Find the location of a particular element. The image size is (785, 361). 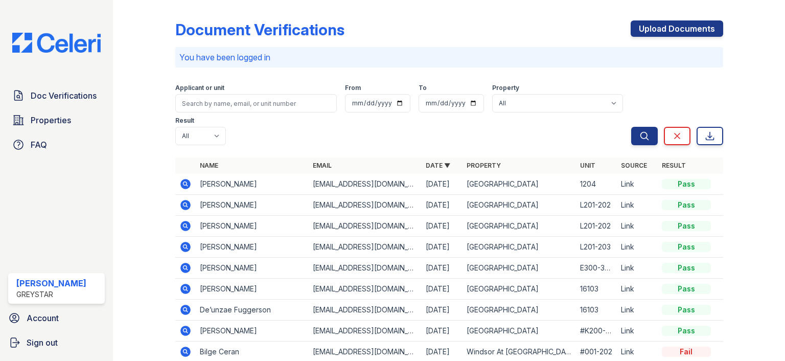

a: Sign out is located at coordinates (56, 342).